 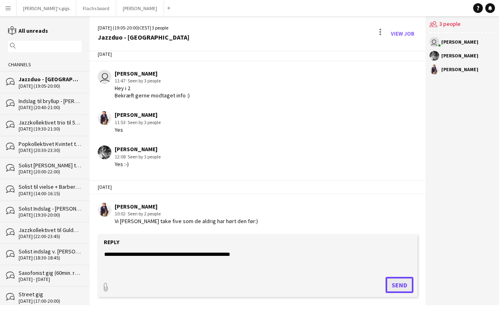 I want to click on div: Solist til vielse + Barbershop kor til reception, so click(x=50, y=186).